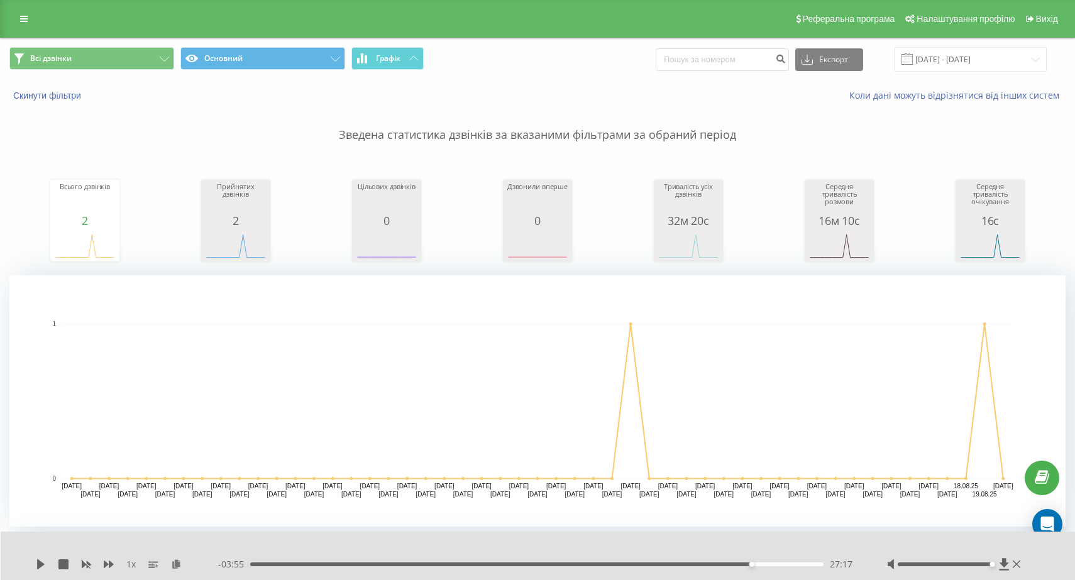 This screenshot has width=1075, height=580. Describe the element at coordinates (54, 478) in the screenshot. I see `text: 0` at that location.